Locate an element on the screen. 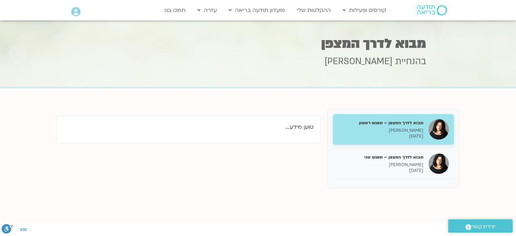 The height and width of the screenshot is (236, 516). img: תודעה בריאה is located at coordinates (432, 10).